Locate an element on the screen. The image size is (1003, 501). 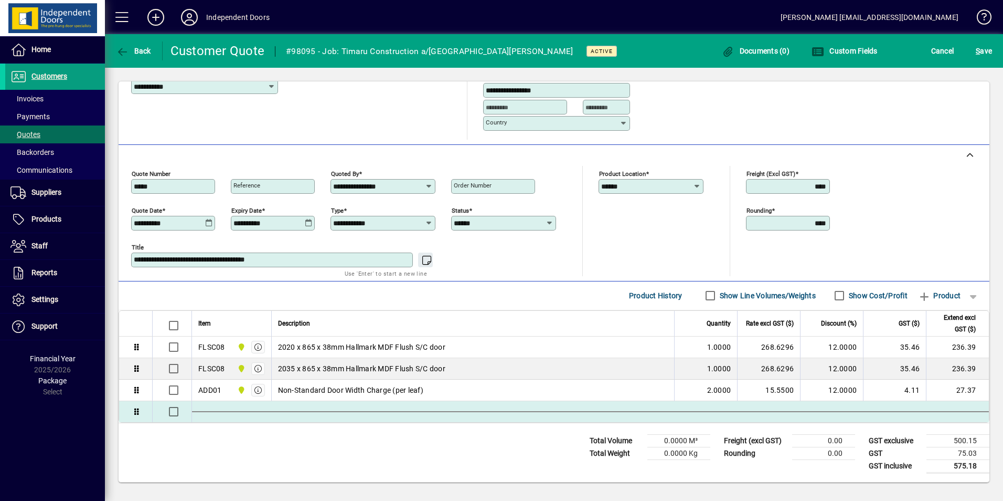
button: Save is located at coordinates (984, 51).